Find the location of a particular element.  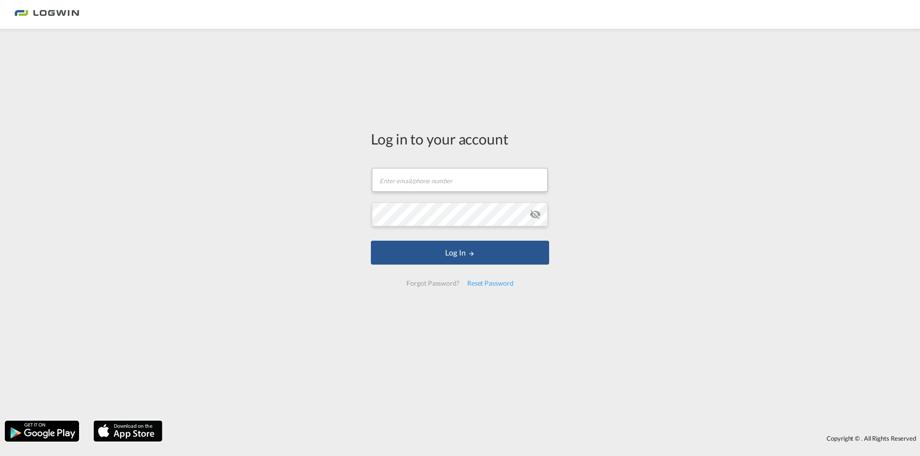

md-icon: icon-eye-off is located at coordinates (535, 215).